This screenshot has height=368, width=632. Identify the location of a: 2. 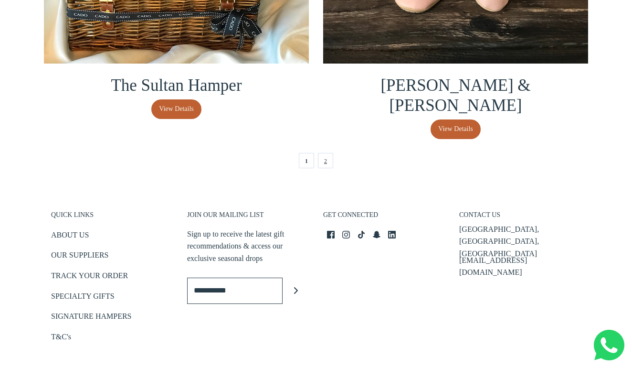
(326, 161).